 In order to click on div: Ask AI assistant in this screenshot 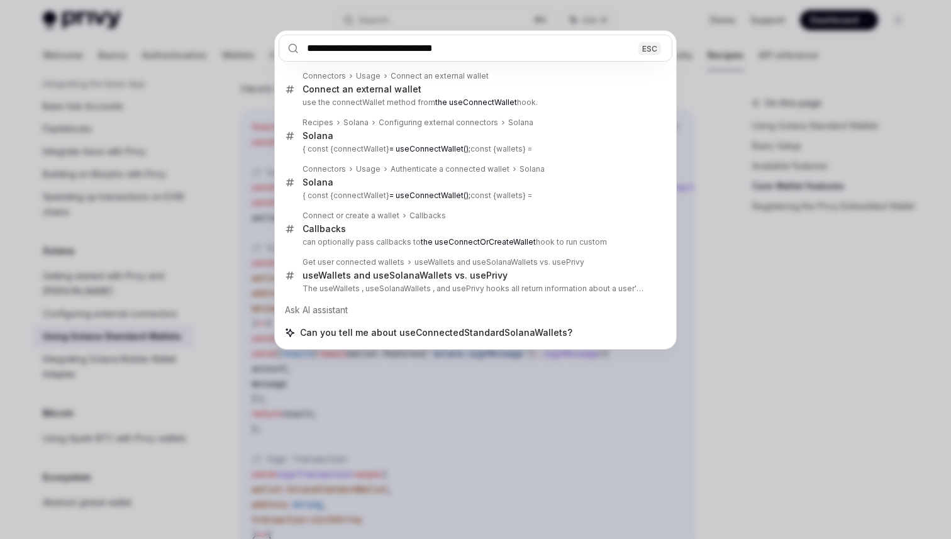, I will do `click(475, 310)`.